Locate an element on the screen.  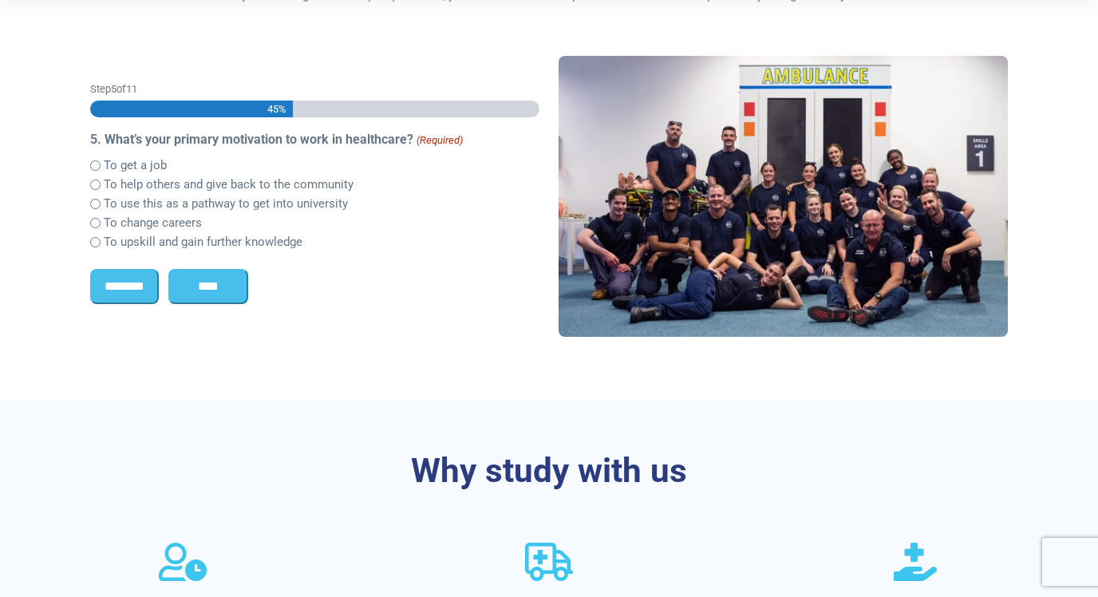
h3: Why study with us is located at coordinates (548, 471).